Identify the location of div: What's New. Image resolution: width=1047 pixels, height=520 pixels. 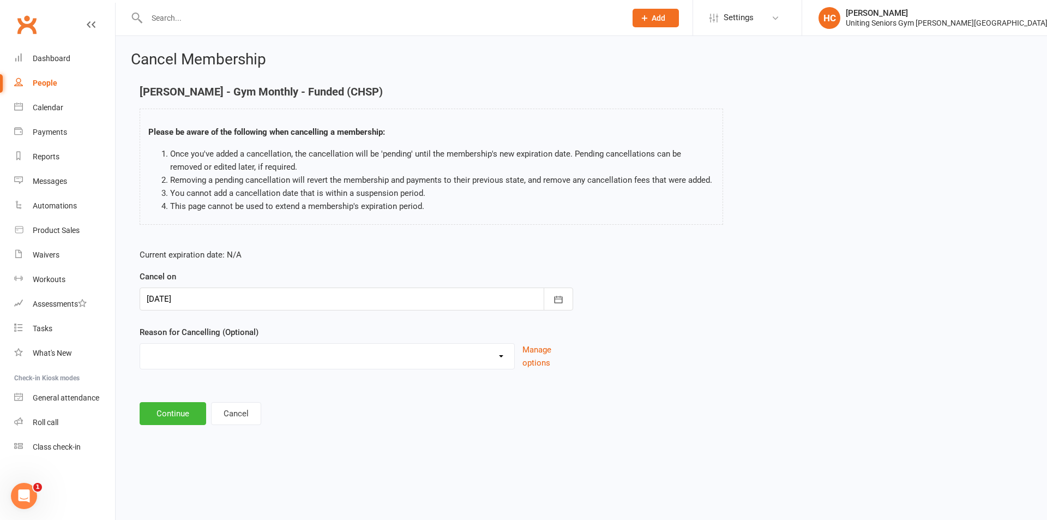
(52, 353).